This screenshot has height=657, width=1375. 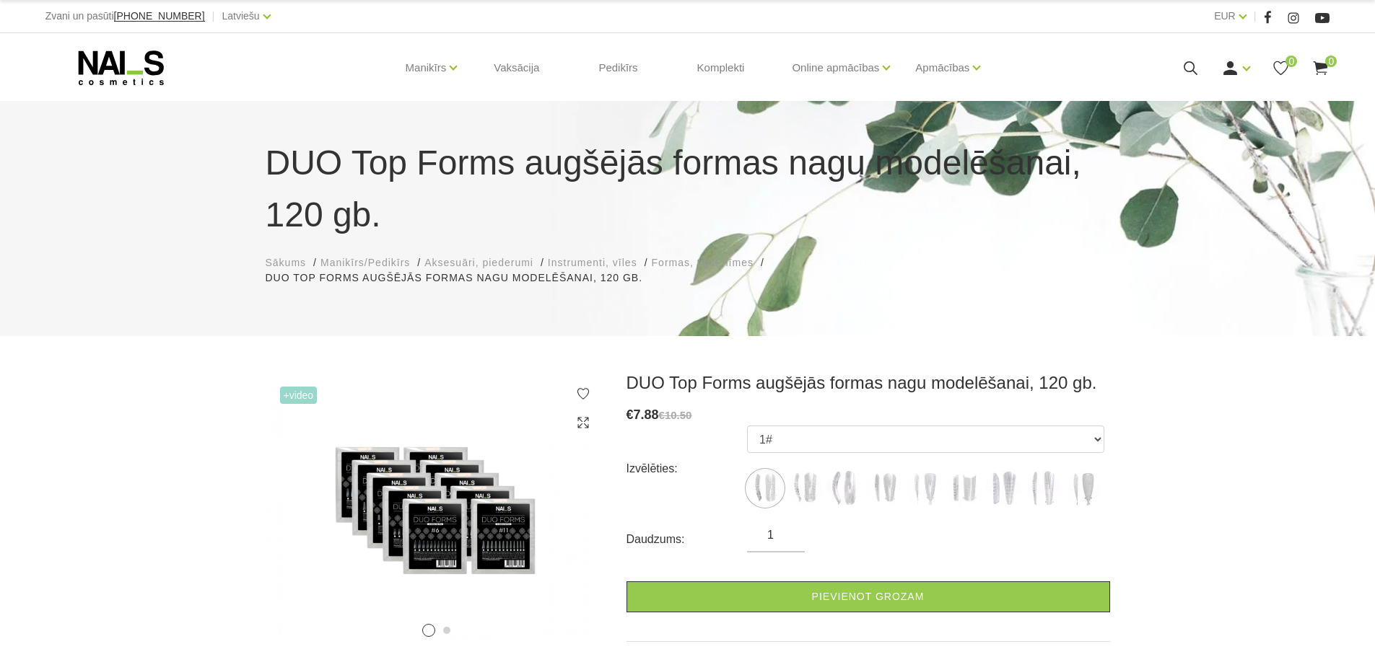 What do you see at coordinates (461, 278) in the screenshot?
I see `li: DUO Top Forms augšējās formas nagu modelēšanai, 120 gb.` at bounding box center [461, 278].